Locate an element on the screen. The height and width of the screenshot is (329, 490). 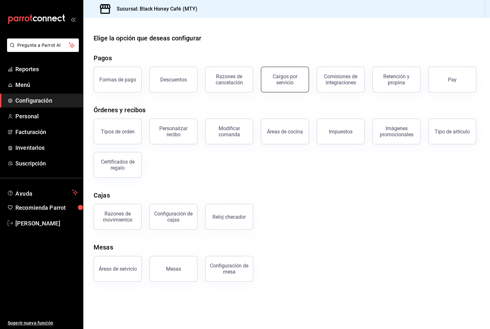
div: Cajas is located at coordinates (102, 195).